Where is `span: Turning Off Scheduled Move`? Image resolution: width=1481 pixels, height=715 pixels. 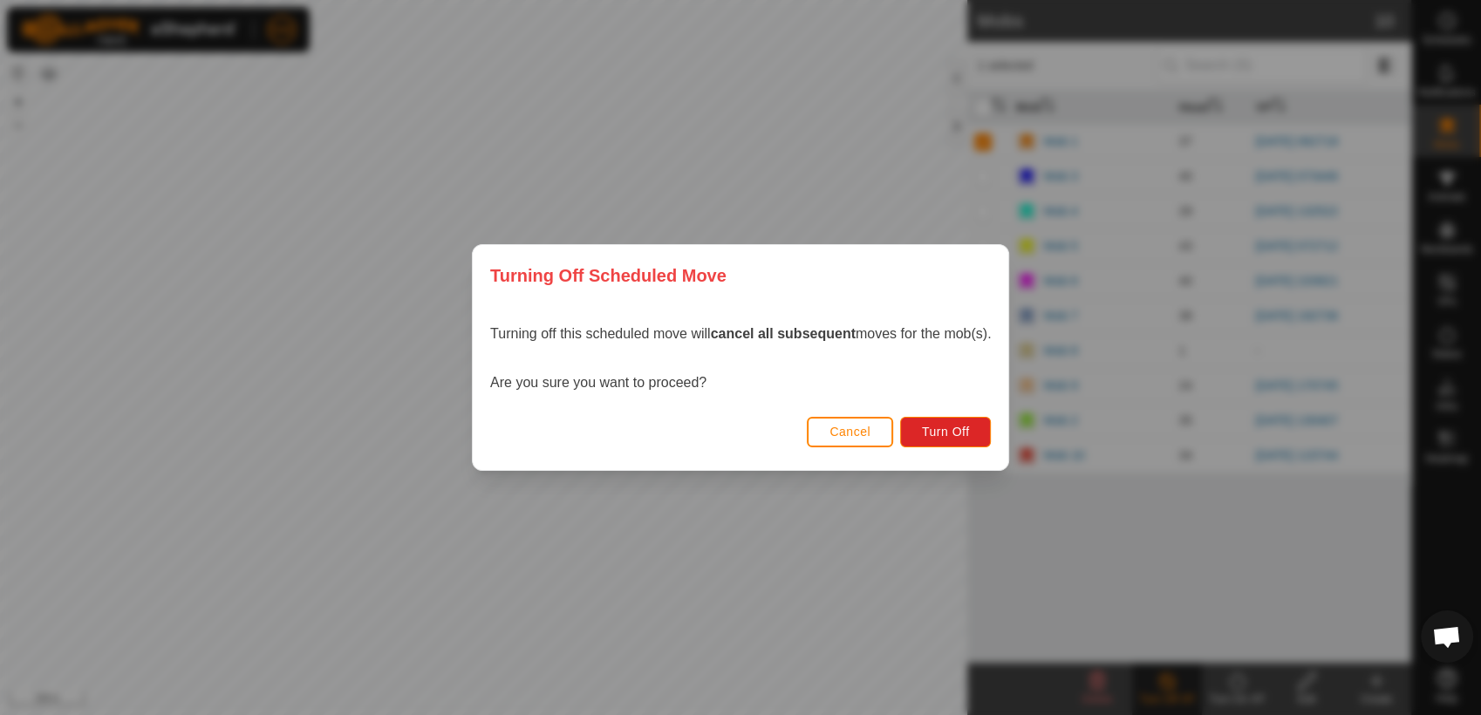
span: Turning Off Scheduled Move is located at coordinates (608, 276).